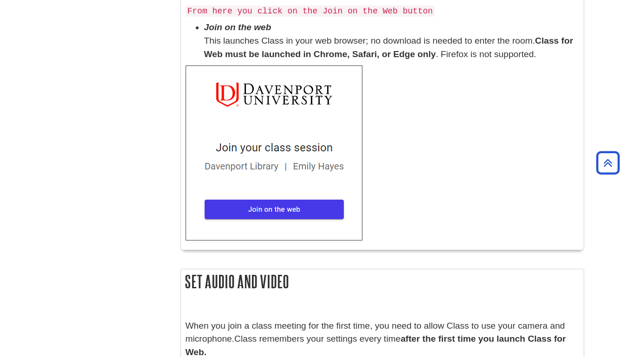  Describe the element at coordinates (376, 345) in the screenshot. I see `b: after the first time you launch Class for Web.` at that location.